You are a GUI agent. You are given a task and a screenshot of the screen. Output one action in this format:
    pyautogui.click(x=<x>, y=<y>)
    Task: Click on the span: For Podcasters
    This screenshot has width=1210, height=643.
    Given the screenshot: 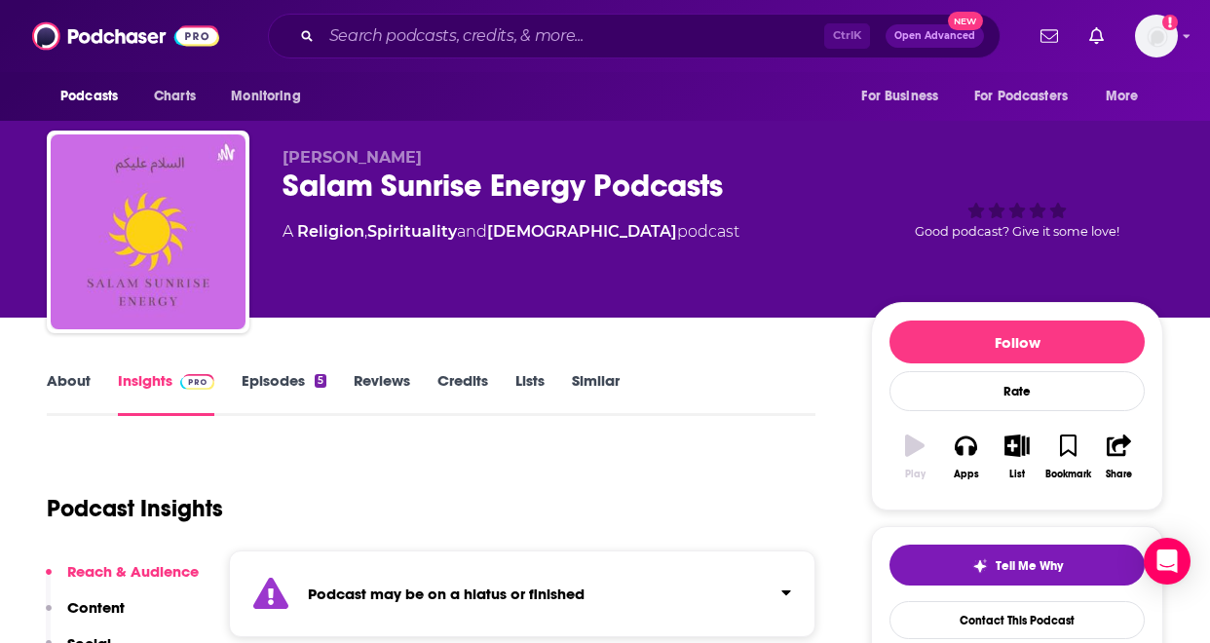 What is the action you would take?
    pyautogui.click(x=1021, y=96)
    